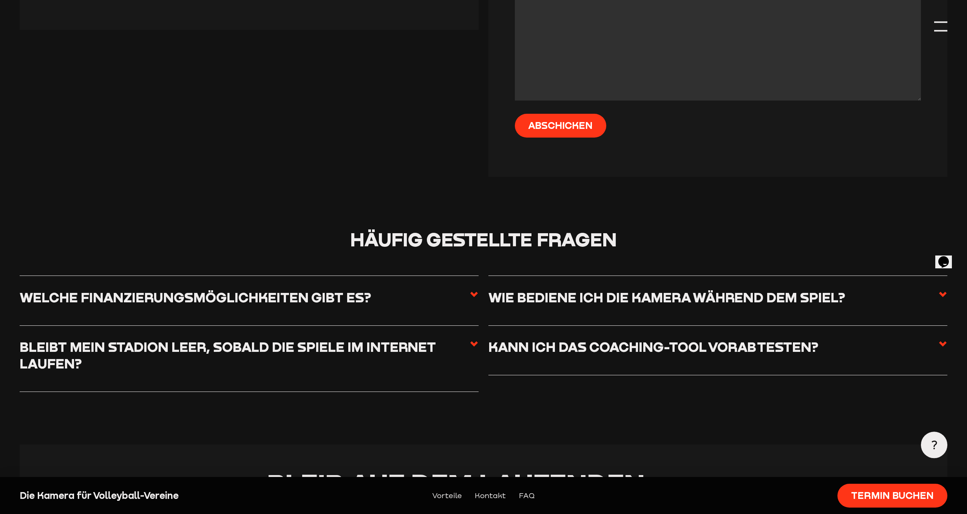  What do you see at coordinates (660, 347) in the screenshot?
I see `h3: Kann ich das Coaching-Tool vorab testen?` at bounding box center [660, 347].